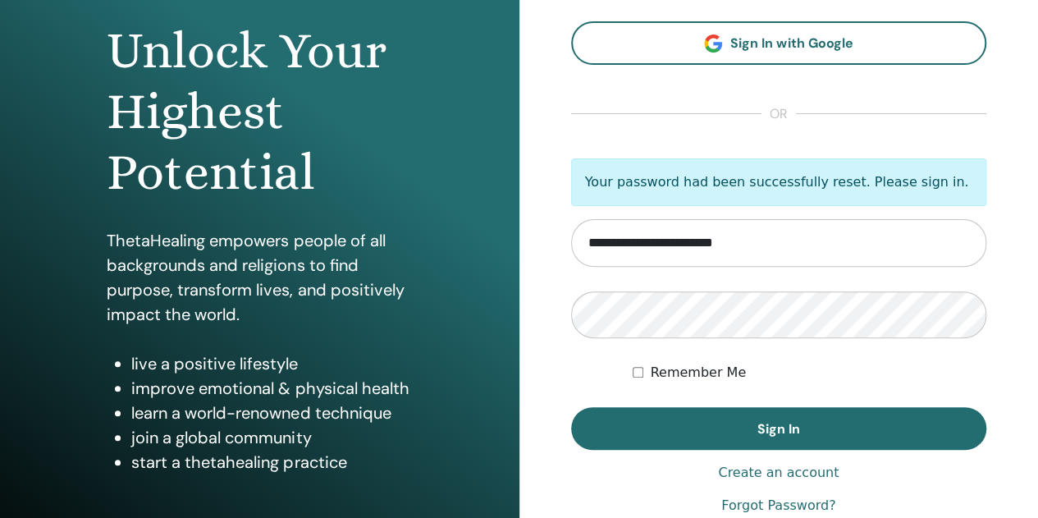 The image size is (1038, 518). What do you see at coordinates (272, 388) in the screenshot?
I see `li: improve emotional & physical health` at bounding box center [272, 388].